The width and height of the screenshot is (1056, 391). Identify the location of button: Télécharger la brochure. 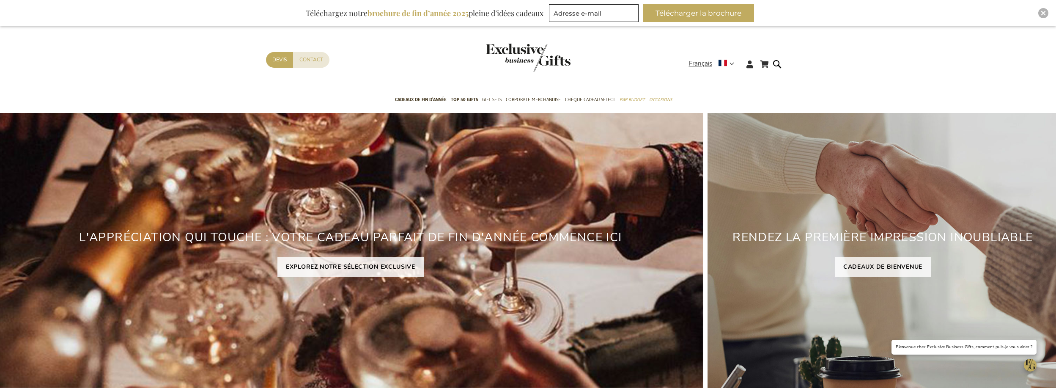
(698, 13).